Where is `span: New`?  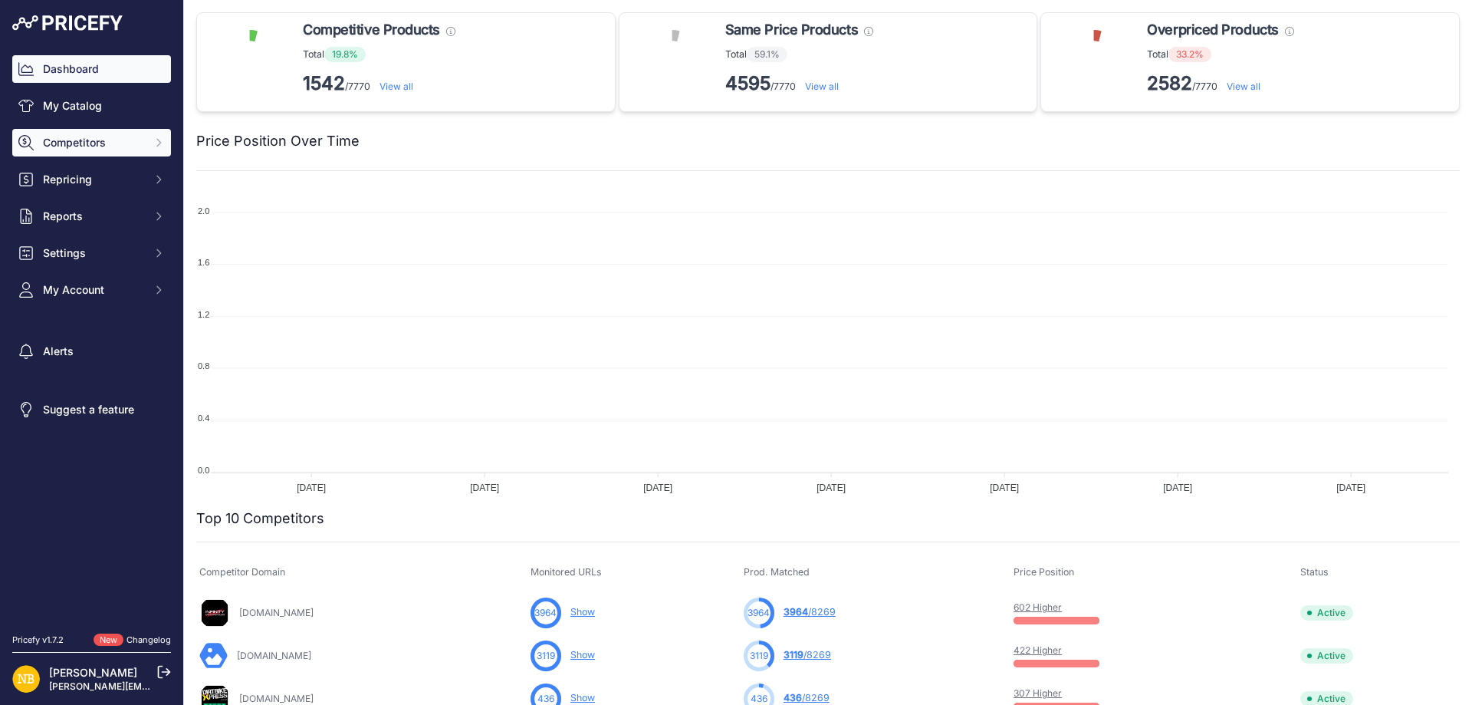 span: New is located at coordinates (108, 640).